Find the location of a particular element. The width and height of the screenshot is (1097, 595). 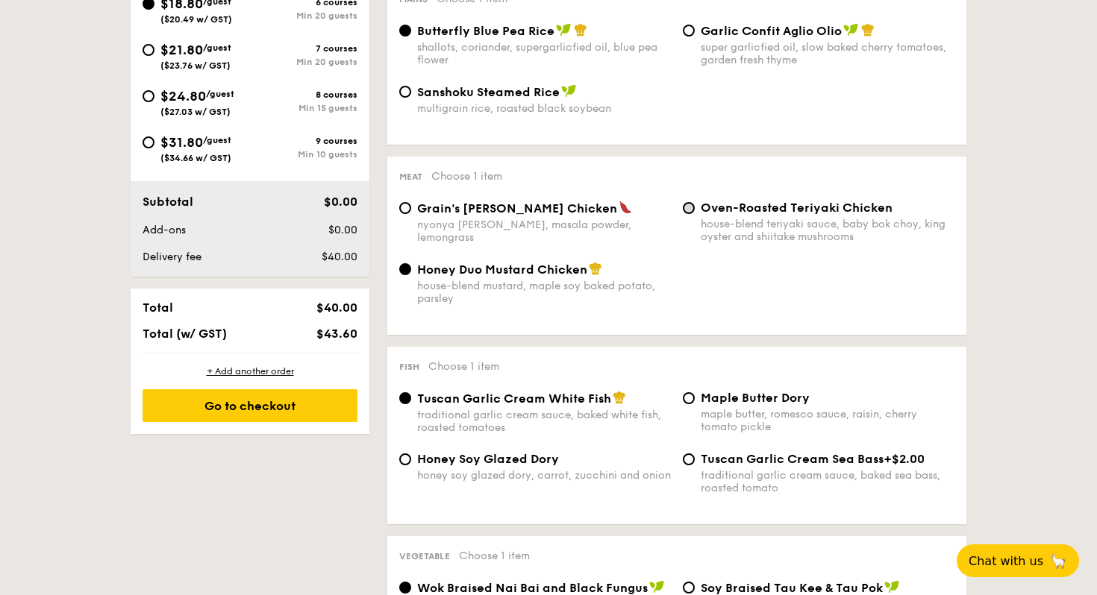

span: Vegetable is located at coordinates (424, 557).